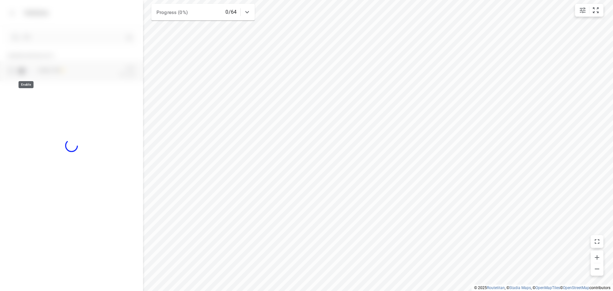 Image resolution: width=613 pixels, height=291 pixels. Describe the element at coordinates (589, 10) in the screenshot. I see `div: small contained button group` at that location.